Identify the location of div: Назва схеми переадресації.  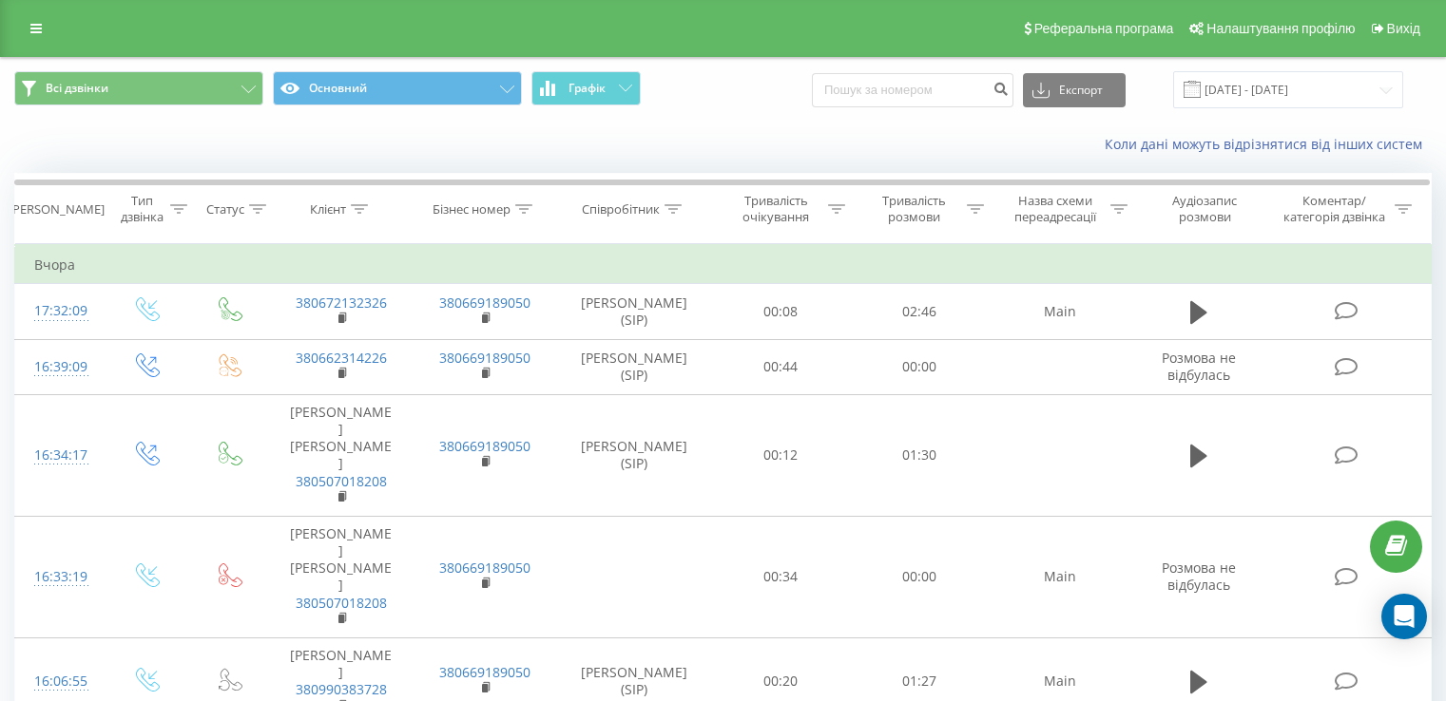
(1055, 209).